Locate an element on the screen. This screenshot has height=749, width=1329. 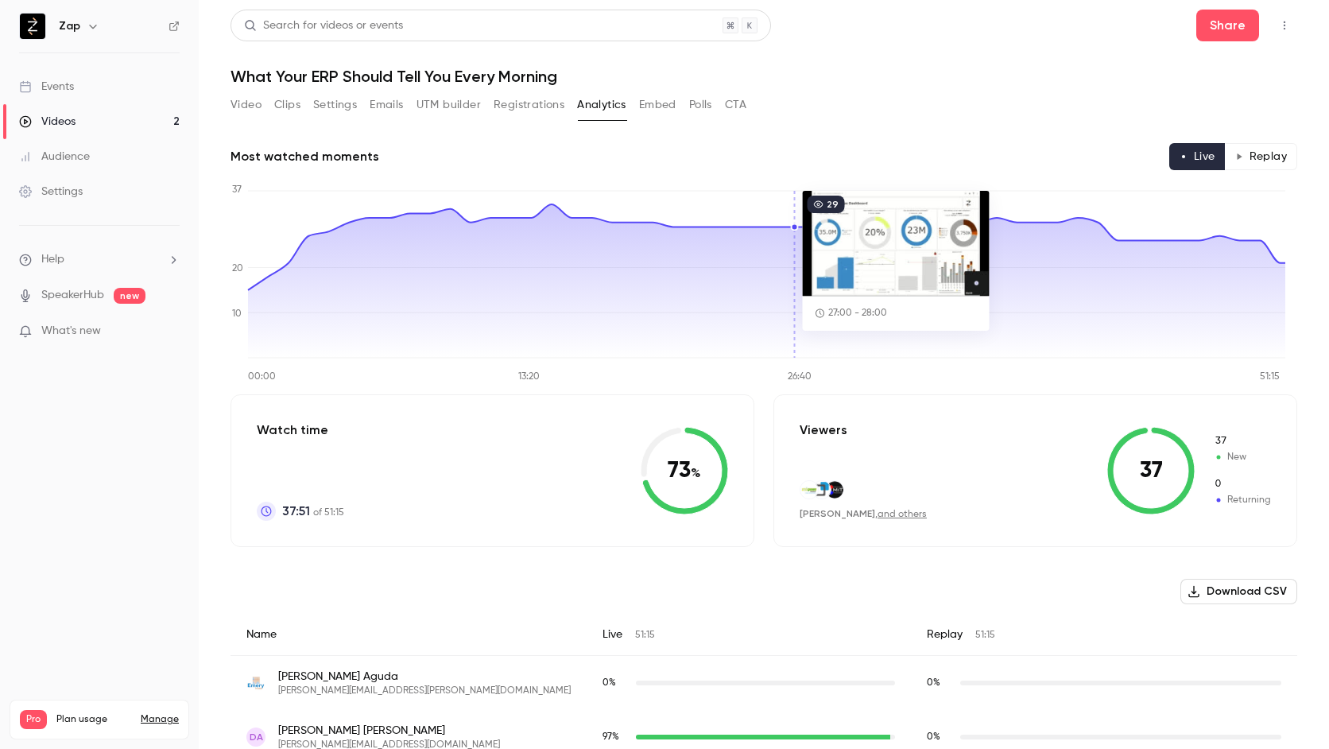
button: Analytics is located at coordinates (602, 105).